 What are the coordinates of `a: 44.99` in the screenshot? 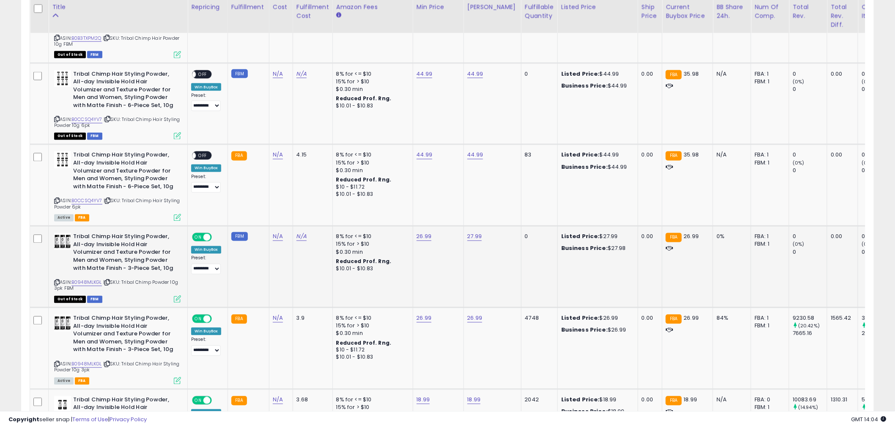 It's located at (425, 155).